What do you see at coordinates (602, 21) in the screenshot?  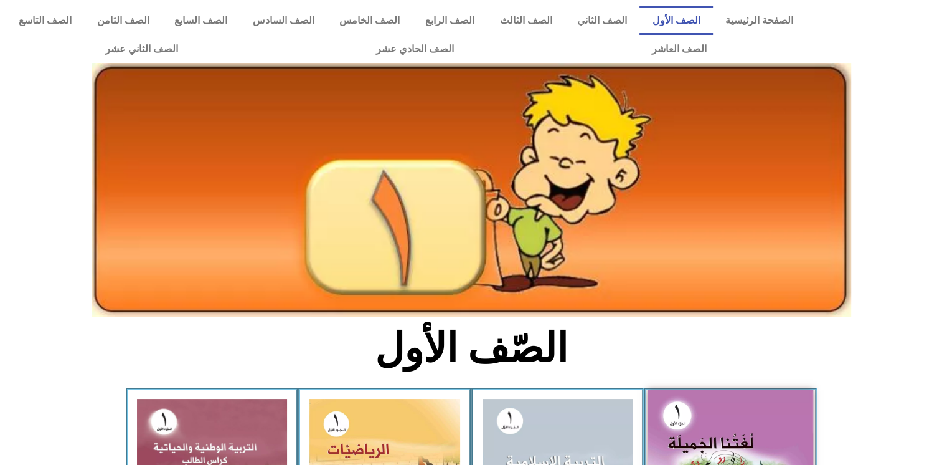 I see `a: الصف الثاني` at bounding box center [602, 21].